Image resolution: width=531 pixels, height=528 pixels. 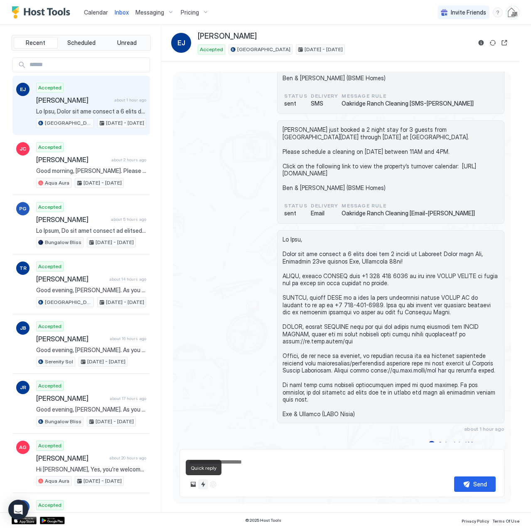 I want to click on button: Open reservation, so click(x=505, y=43).